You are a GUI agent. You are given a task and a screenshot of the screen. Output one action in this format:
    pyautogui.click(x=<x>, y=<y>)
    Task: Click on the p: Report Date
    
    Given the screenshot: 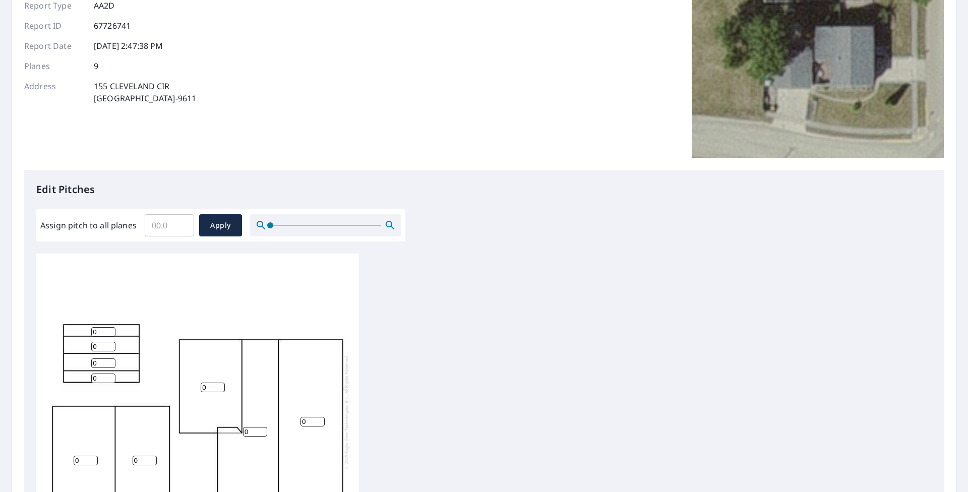 What is the action you would take?
    pyautogui.click(x=54, y=46)
    